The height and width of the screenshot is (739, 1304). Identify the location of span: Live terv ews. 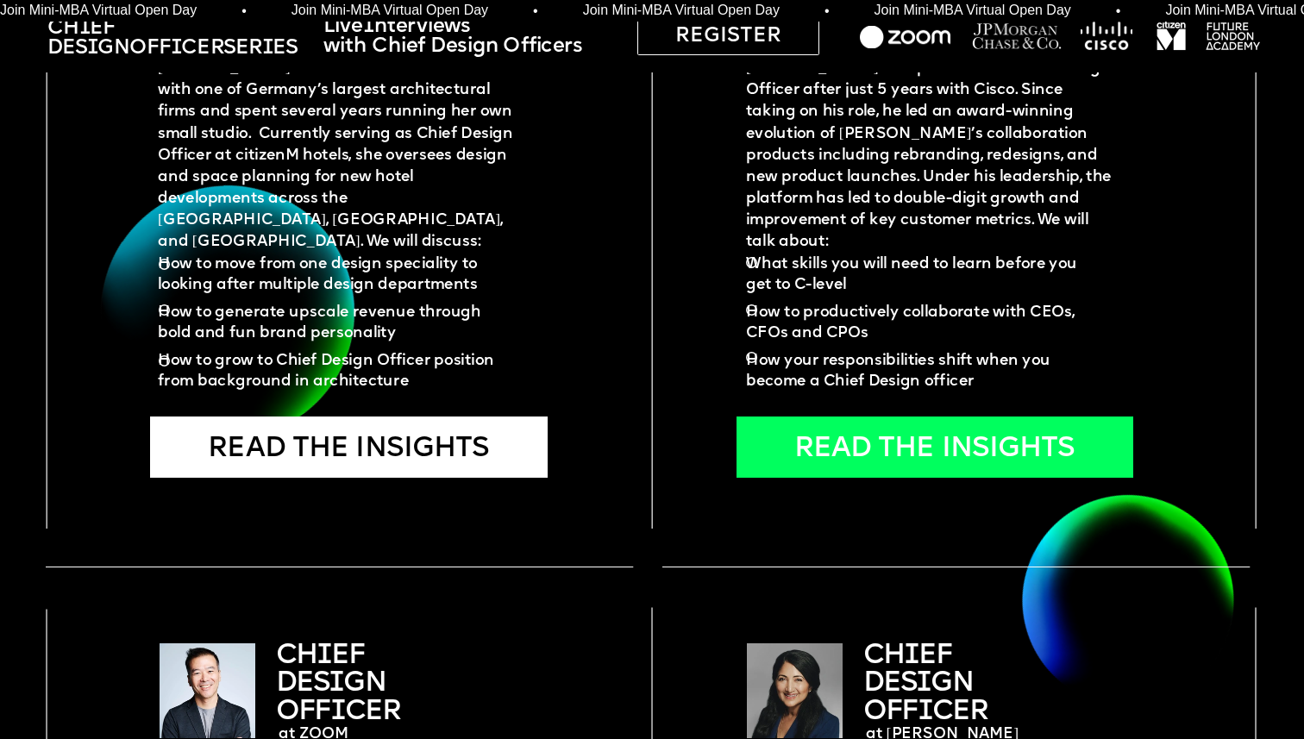
(397, 27).